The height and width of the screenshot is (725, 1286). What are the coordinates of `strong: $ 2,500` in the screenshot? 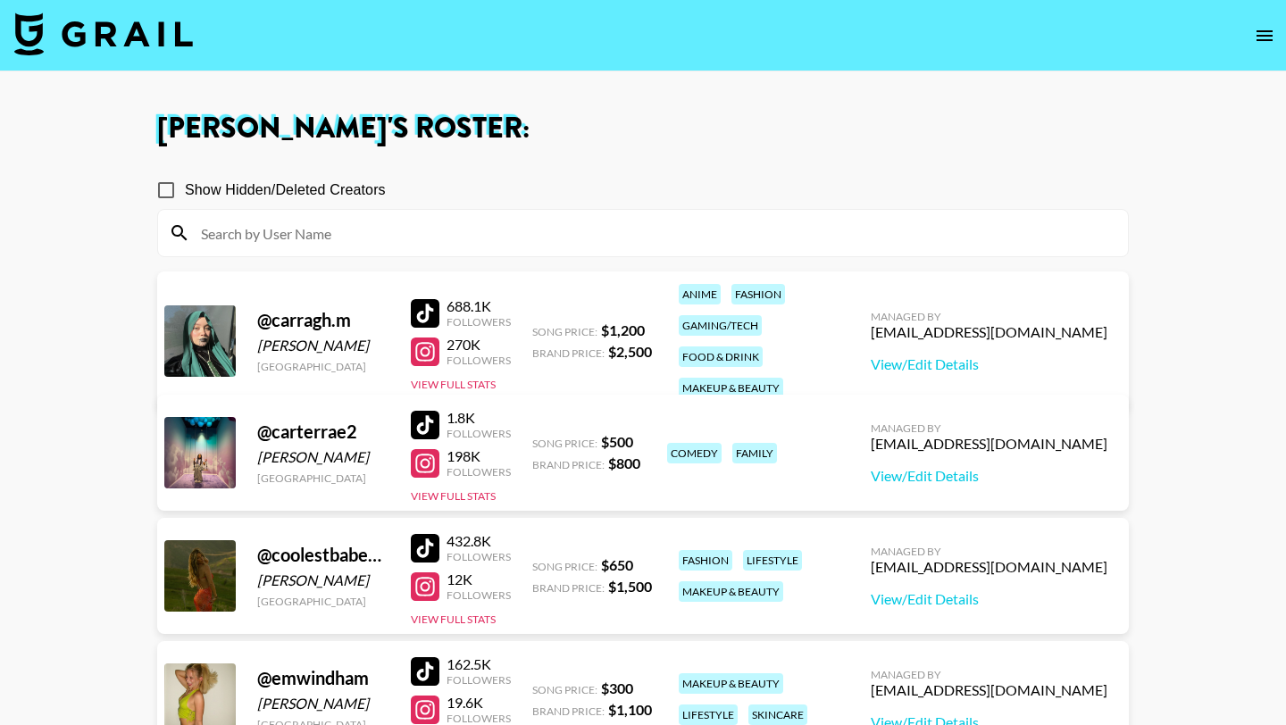 It's located at (630, 351).